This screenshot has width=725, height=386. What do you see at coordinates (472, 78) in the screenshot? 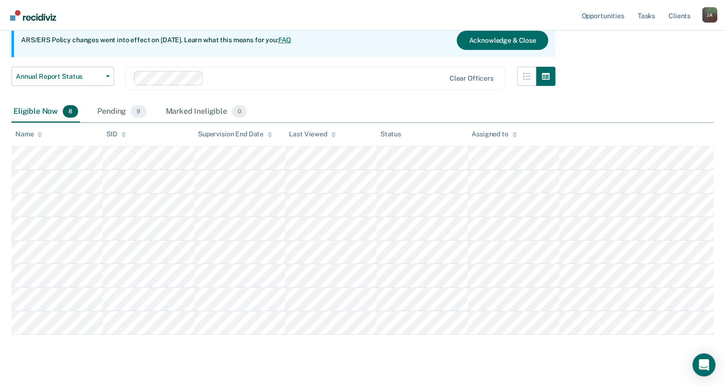
I see `div: Clear officers` at bounding box center [472, 78].